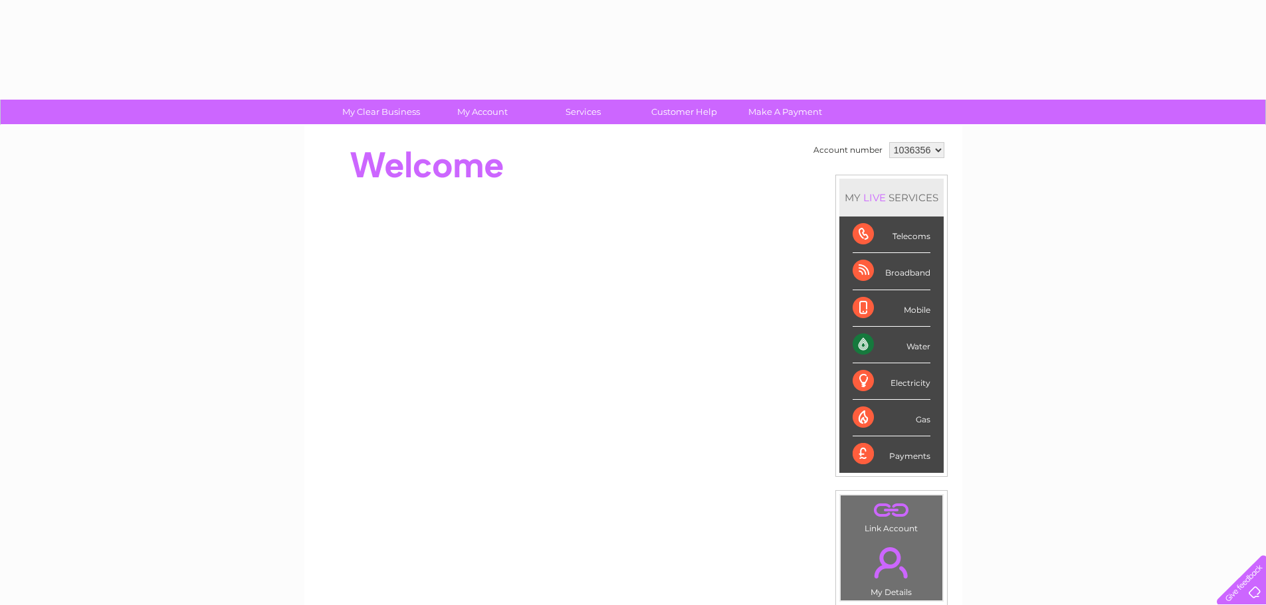  Describe the element at coordinates (891, 235) in the screenshot. I see `div: Telecoms` at that location.